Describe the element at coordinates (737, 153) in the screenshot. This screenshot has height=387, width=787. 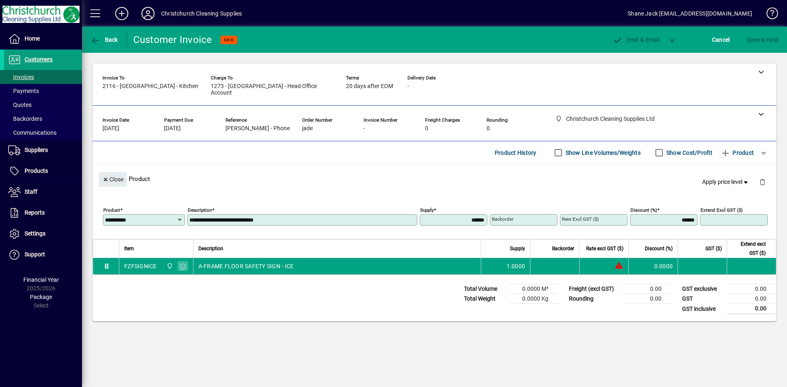
I see `button: Product` at that location.